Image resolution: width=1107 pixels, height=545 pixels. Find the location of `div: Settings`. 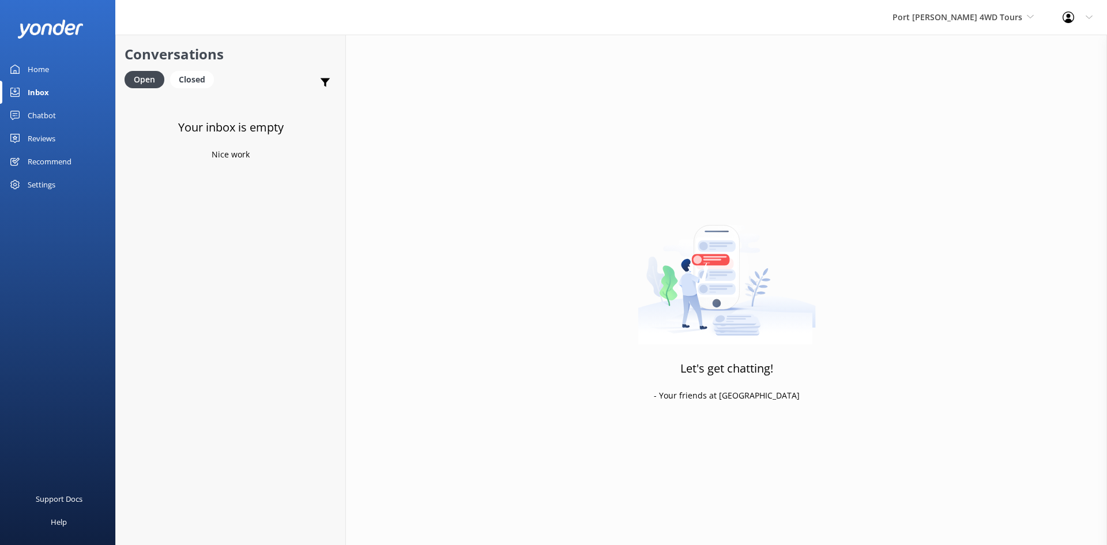

div: Settings is located at coordinates (42, 185).